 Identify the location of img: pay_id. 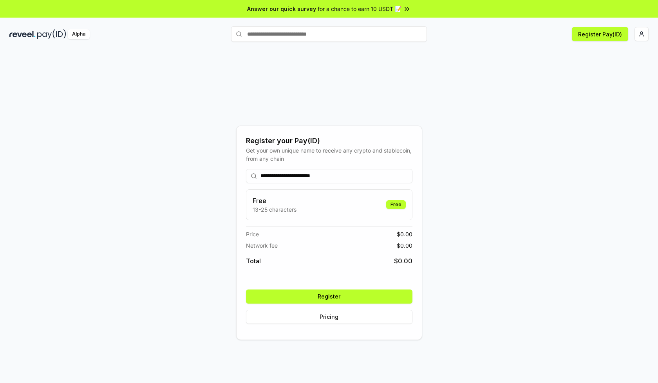
(52, 34).